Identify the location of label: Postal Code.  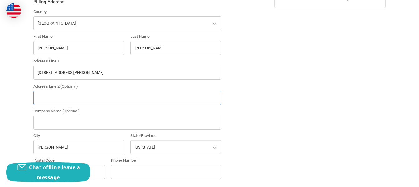
(69, 160).